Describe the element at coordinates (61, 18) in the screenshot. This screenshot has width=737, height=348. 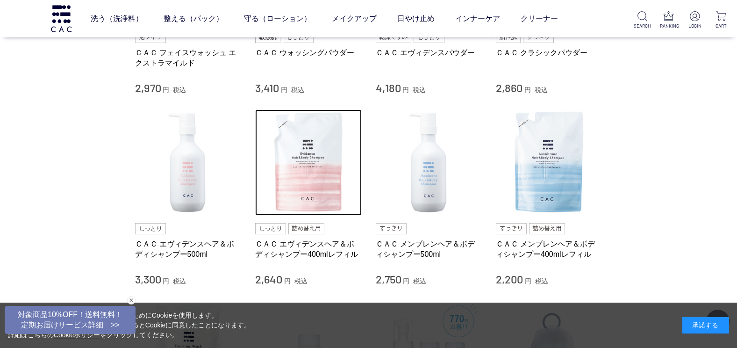
I see `img: logo` at that location.